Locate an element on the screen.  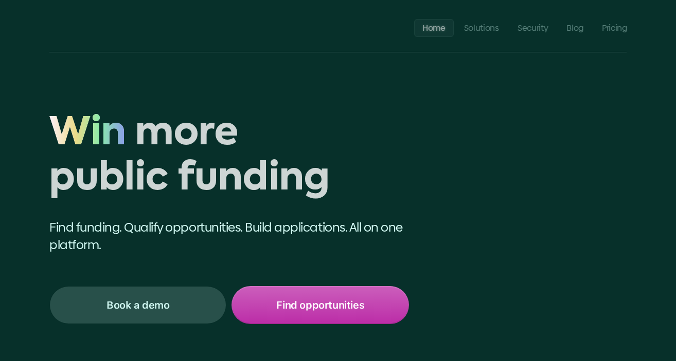
a: STREAMLINE is located at coordinates (71, 28).